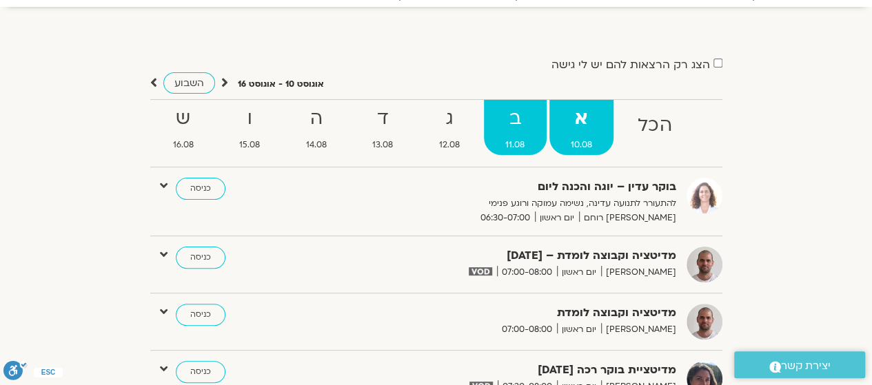 This screenshot has width=872, height=385. I want to click on a: ב11.08, so click(515, 128).